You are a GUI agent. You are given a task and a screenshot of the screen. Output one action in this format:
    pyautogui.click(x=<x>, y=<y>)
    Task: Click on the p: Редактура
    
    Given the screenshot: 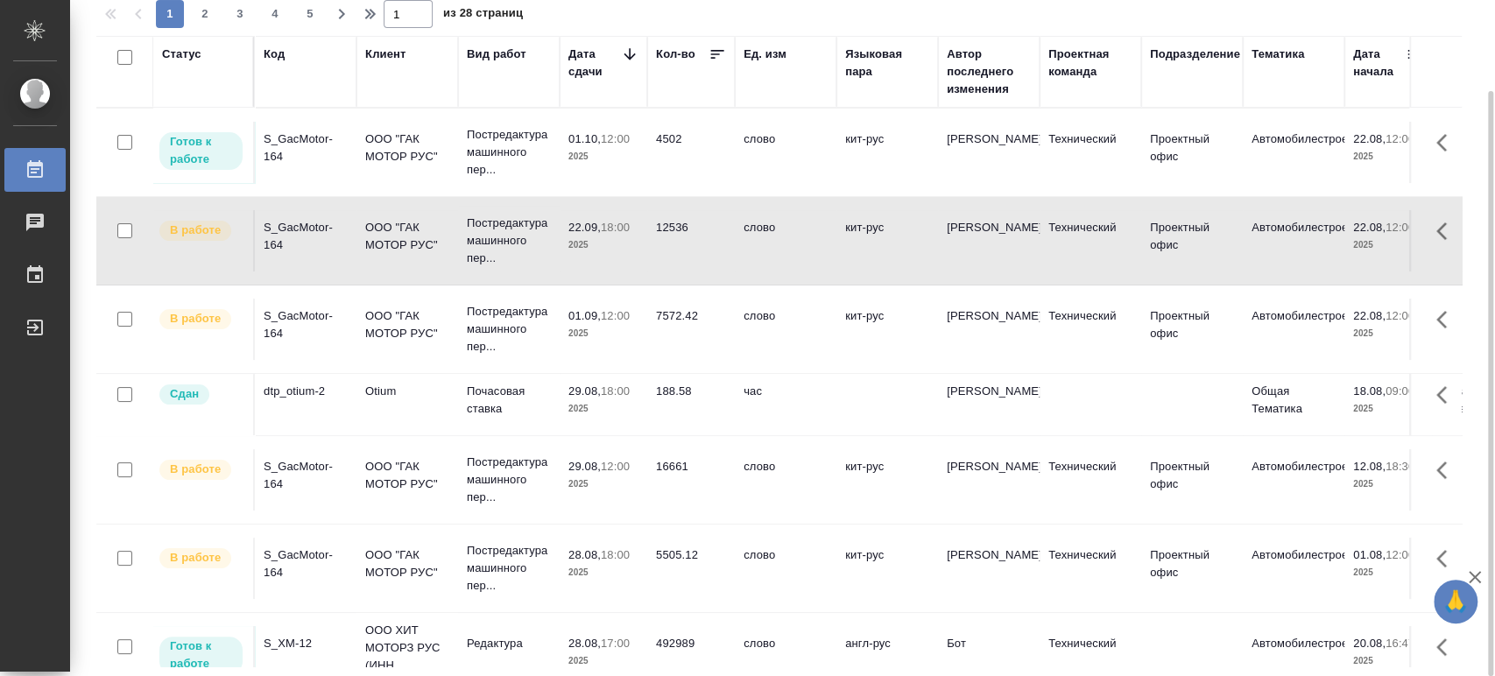 What is the action you would take?
    pyautogui.click(x=509, y=644)
    